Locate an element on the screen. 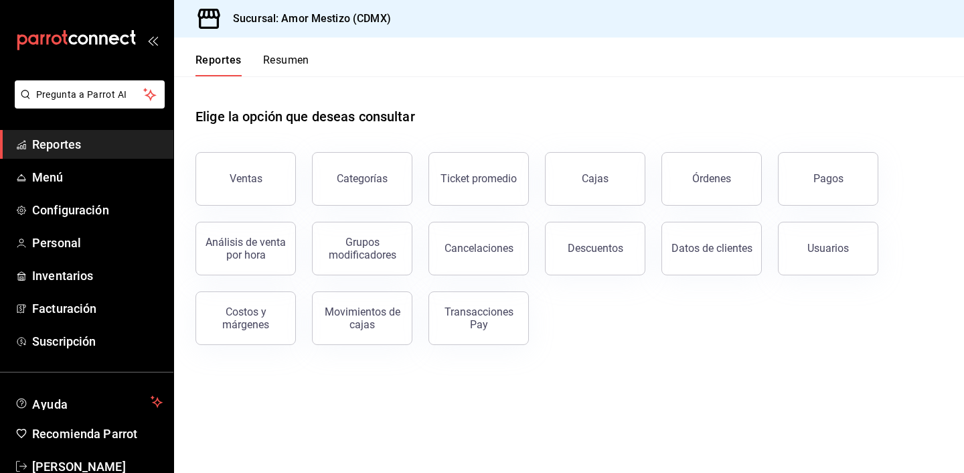  div: Órdenes is located at coordinates (712, 178).